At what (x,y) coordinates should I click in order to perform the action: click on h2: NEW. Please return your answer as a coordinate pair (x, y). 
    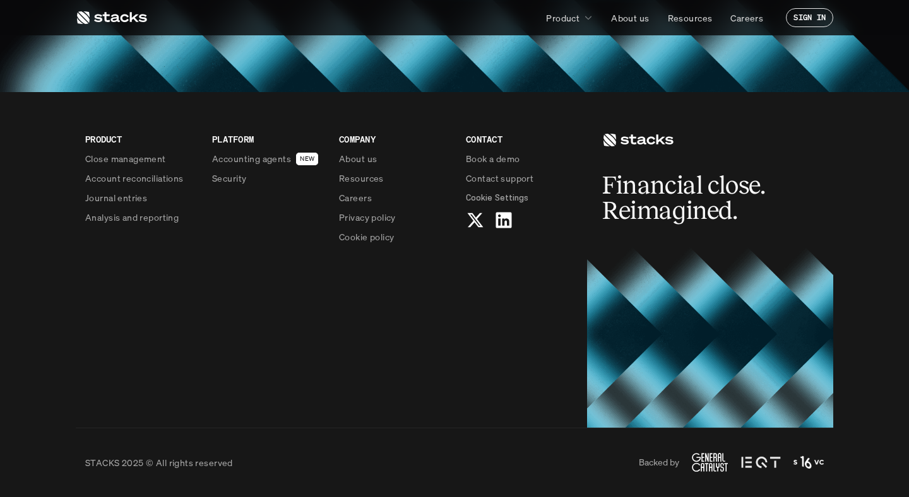
    Looking at the image, I should click on (307, 159).